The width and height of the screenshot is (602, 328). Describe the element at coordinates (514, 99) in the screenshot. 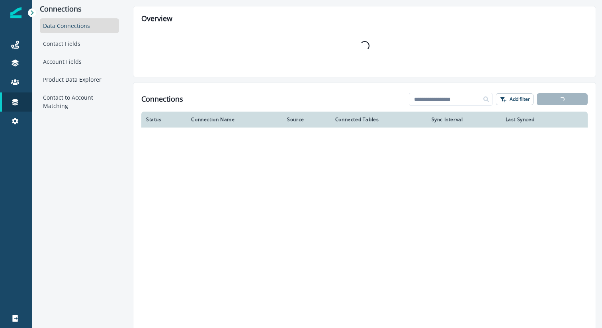

I see `button: Add filter` at that location.